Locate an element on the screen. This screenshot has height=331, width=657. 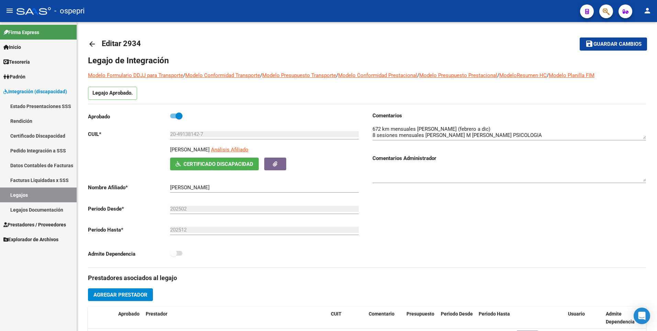
a: Modelo Conformidad Prestacional is located at coordinates (378, 75).